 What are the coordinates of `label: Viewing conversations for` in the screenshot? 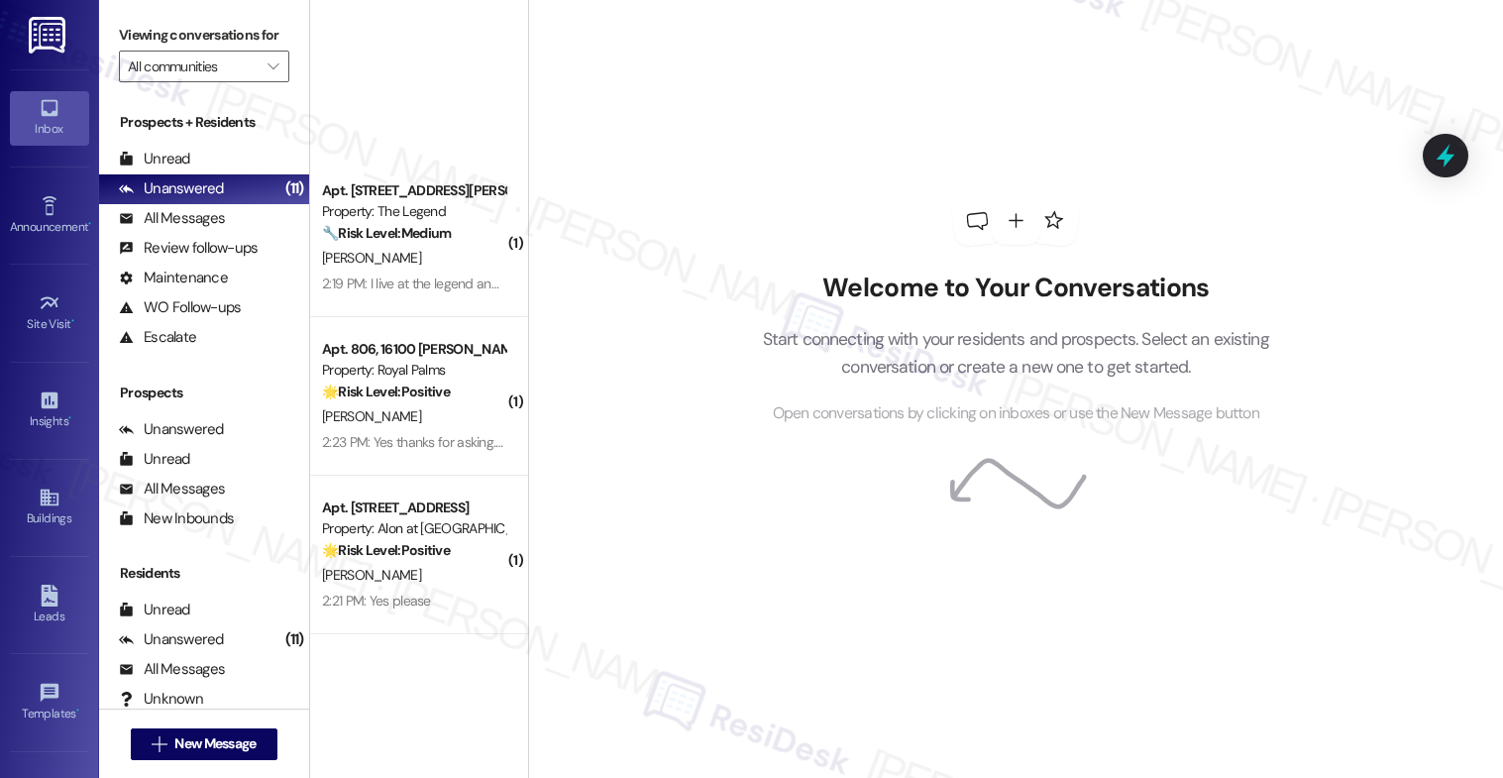 It's located at (204, 35).